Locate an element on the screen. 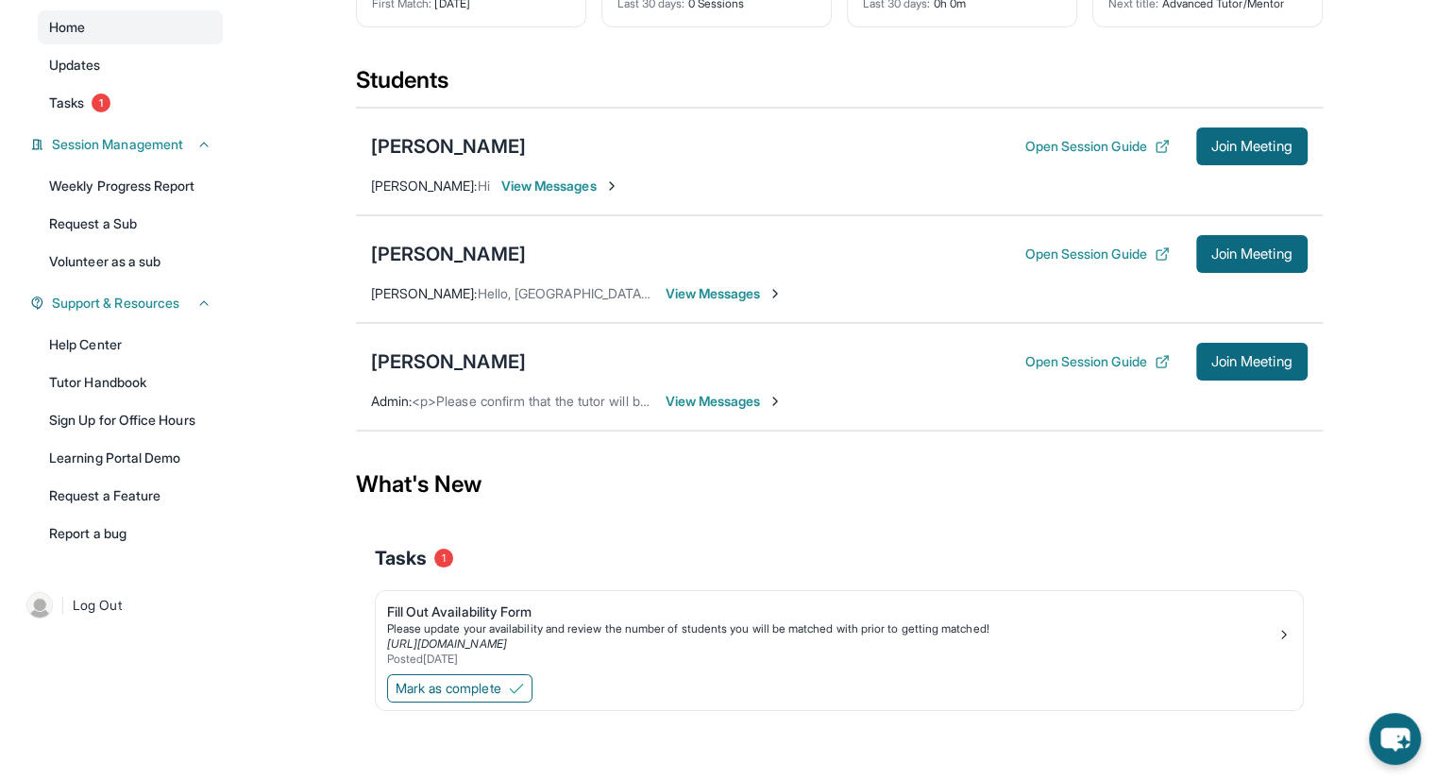 The image size is (1436, 780). a: Volunteer as a sub is located at coordinates (130, 261).